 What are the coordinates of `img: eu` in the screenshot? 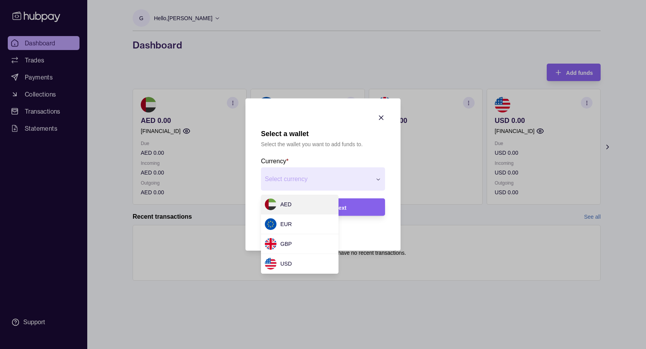 It's located at (271, 224).